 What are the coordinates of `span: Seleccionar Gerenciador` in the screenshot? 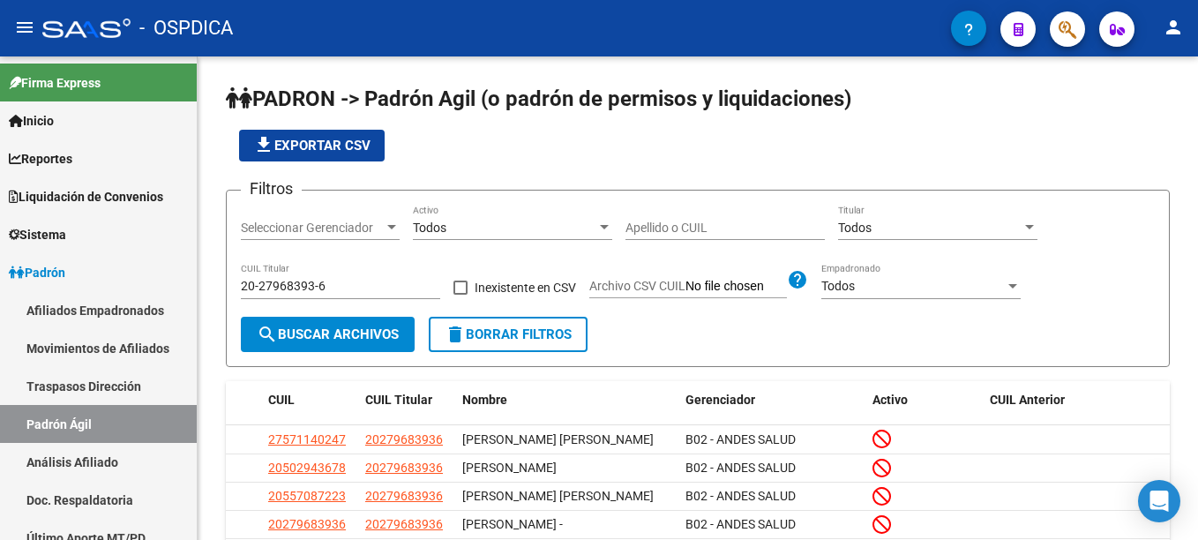 It's located at (312, 228).